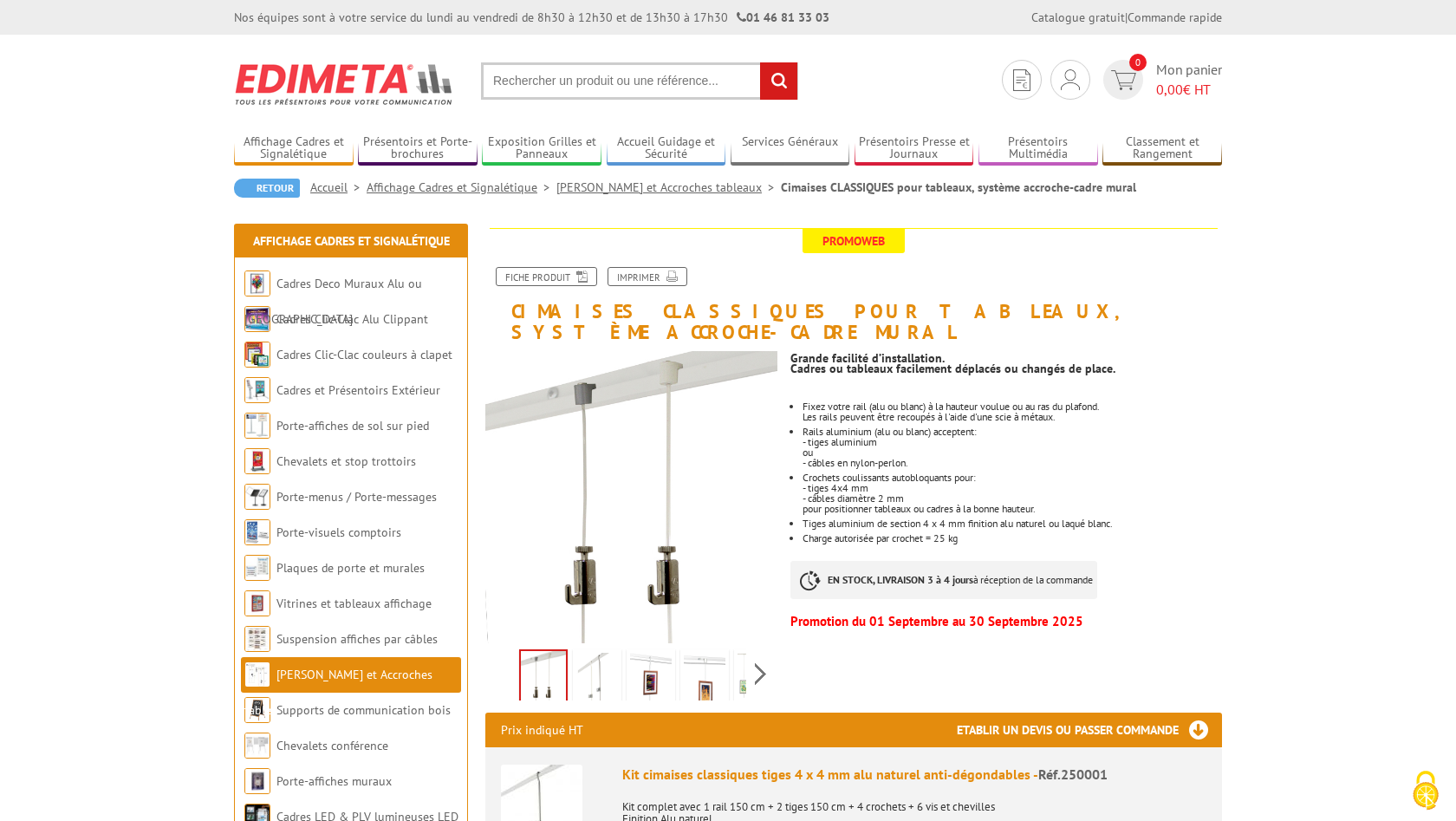  I want to click on img: Vitrines et tableaux affichage, so click(257, 603).